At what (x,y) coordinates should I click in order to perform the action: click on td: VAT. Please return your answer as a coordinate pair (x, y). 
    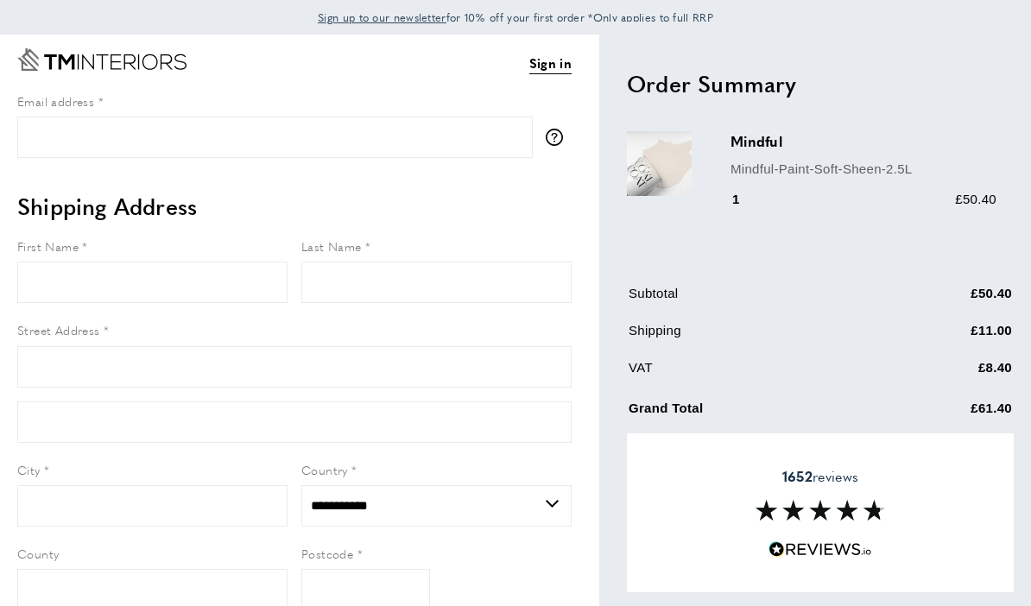
    Looking at the image, I should click on (751, 374).